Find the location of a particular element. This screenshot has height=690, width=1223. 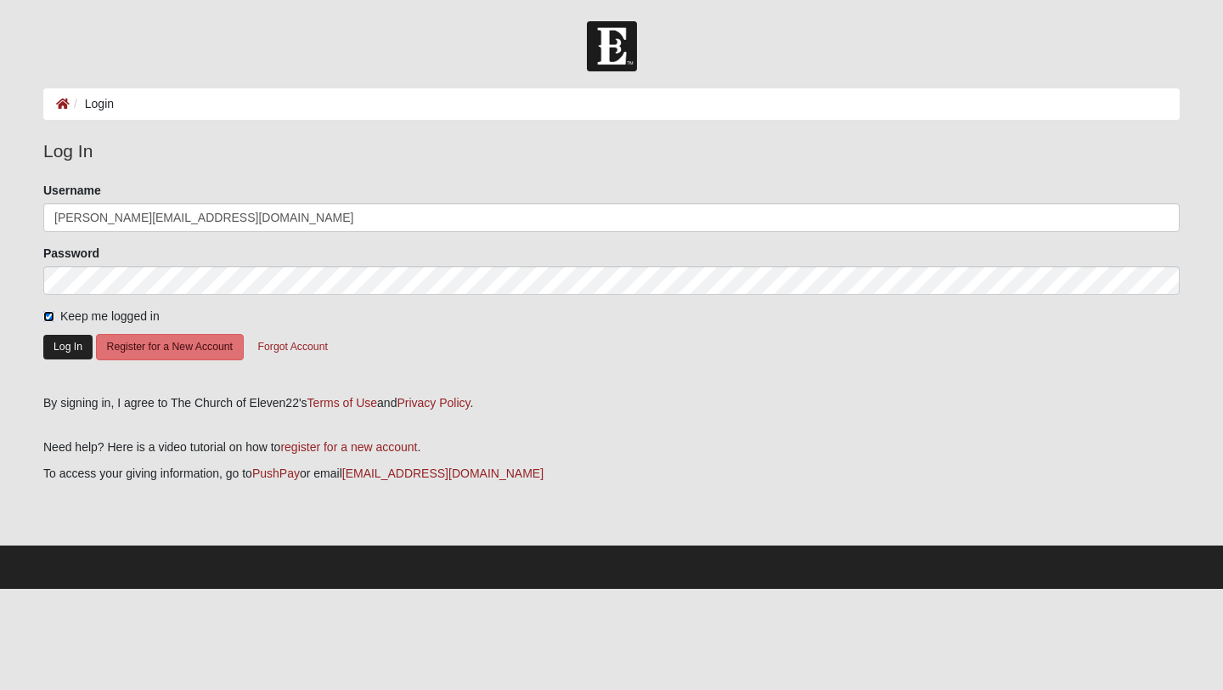

a: register for a new account is located at coordinates (348, 447).